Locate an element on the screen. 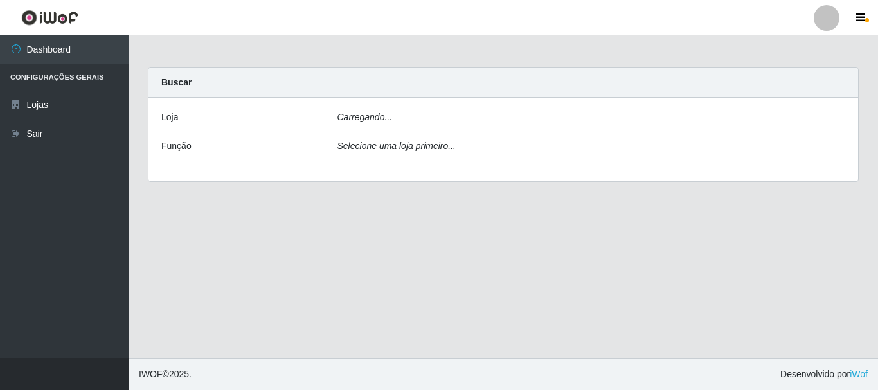  span: Desenvolvido por is located at coordinates (824, 374).